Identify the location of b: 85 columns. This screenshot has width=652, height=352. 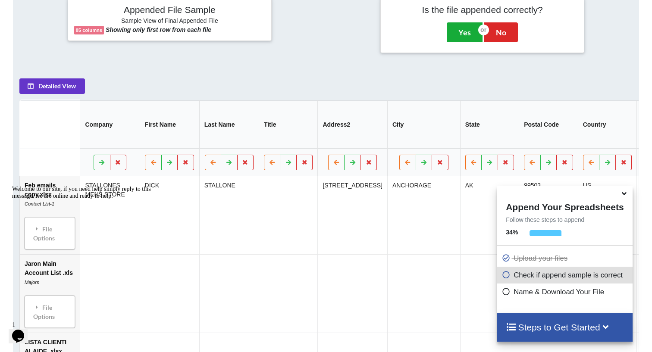
(89, 30).